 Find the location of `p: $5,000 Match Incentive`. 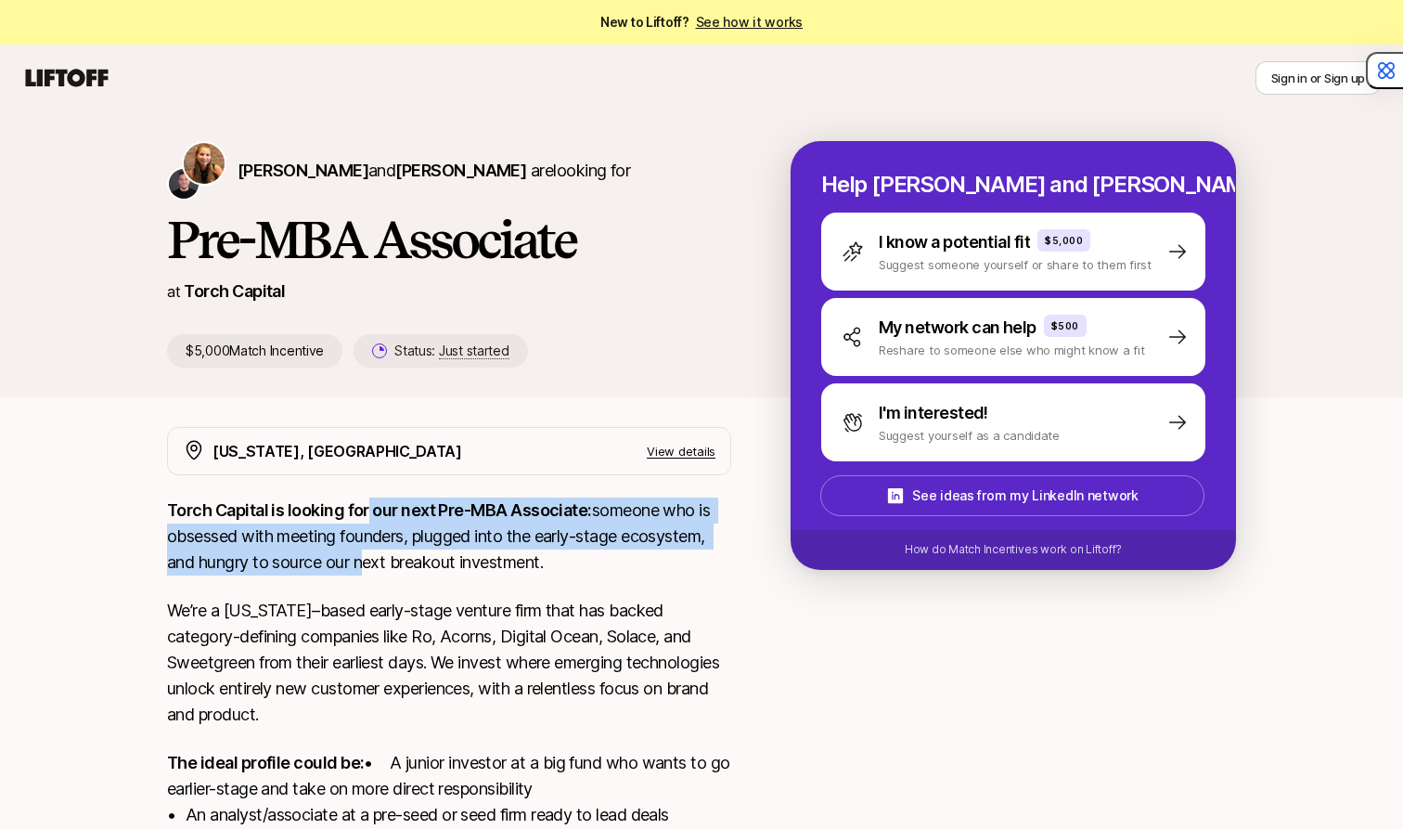

p: $5,000 Match Incentive is located at coordinates (254, 351).